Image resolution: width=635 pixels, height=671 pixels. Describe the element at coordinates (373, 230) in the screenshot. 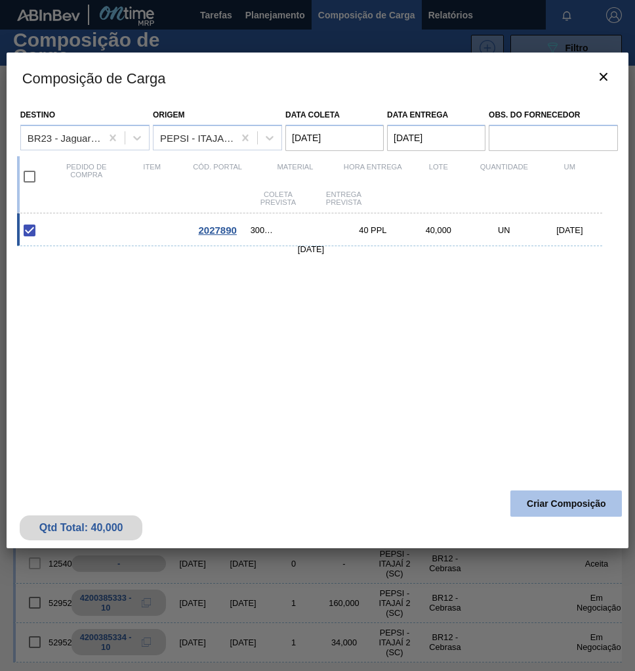

I see `div: 40 PPL` at that location.